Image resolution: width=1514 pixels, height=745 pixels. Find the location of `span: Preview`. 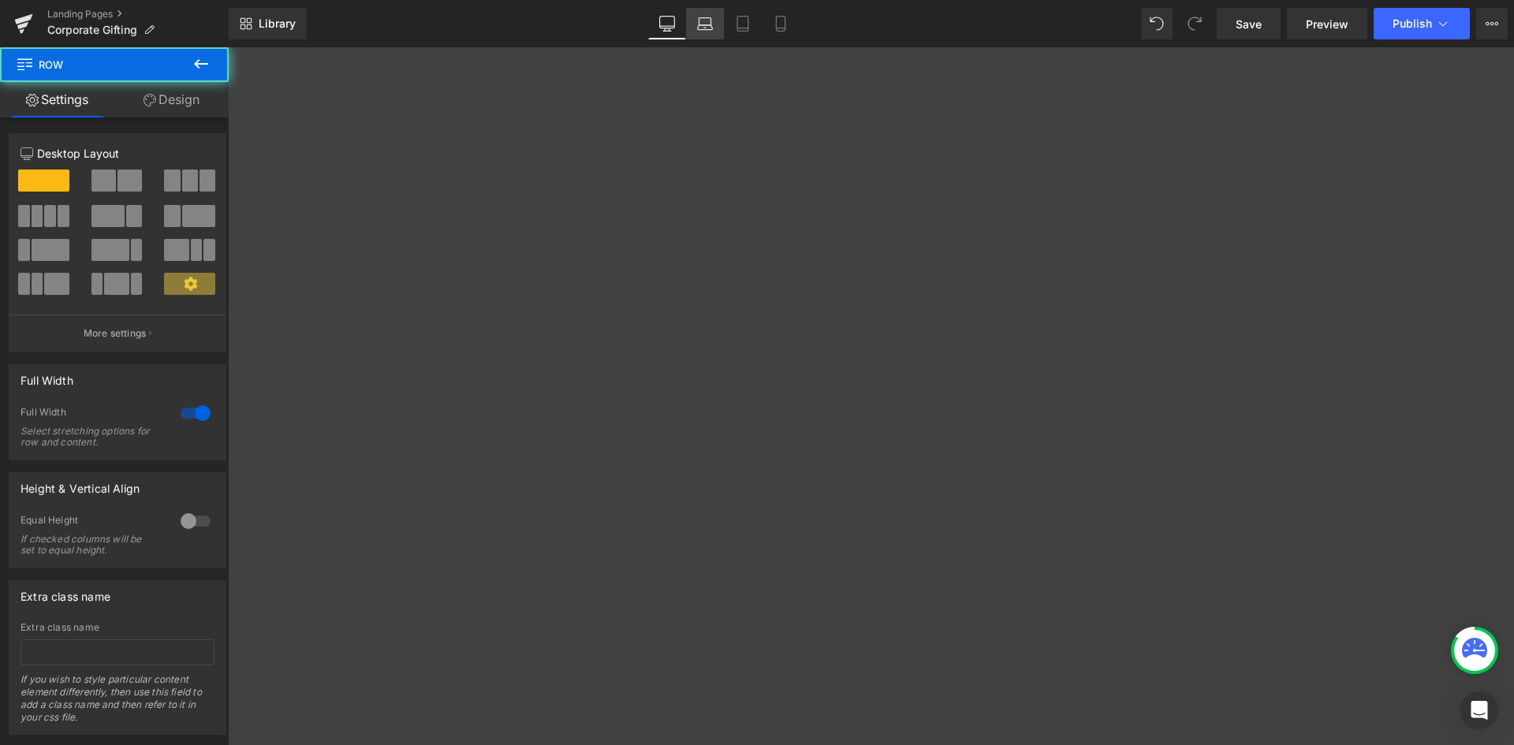

span: Preview is located at coordinates (1327, 24).